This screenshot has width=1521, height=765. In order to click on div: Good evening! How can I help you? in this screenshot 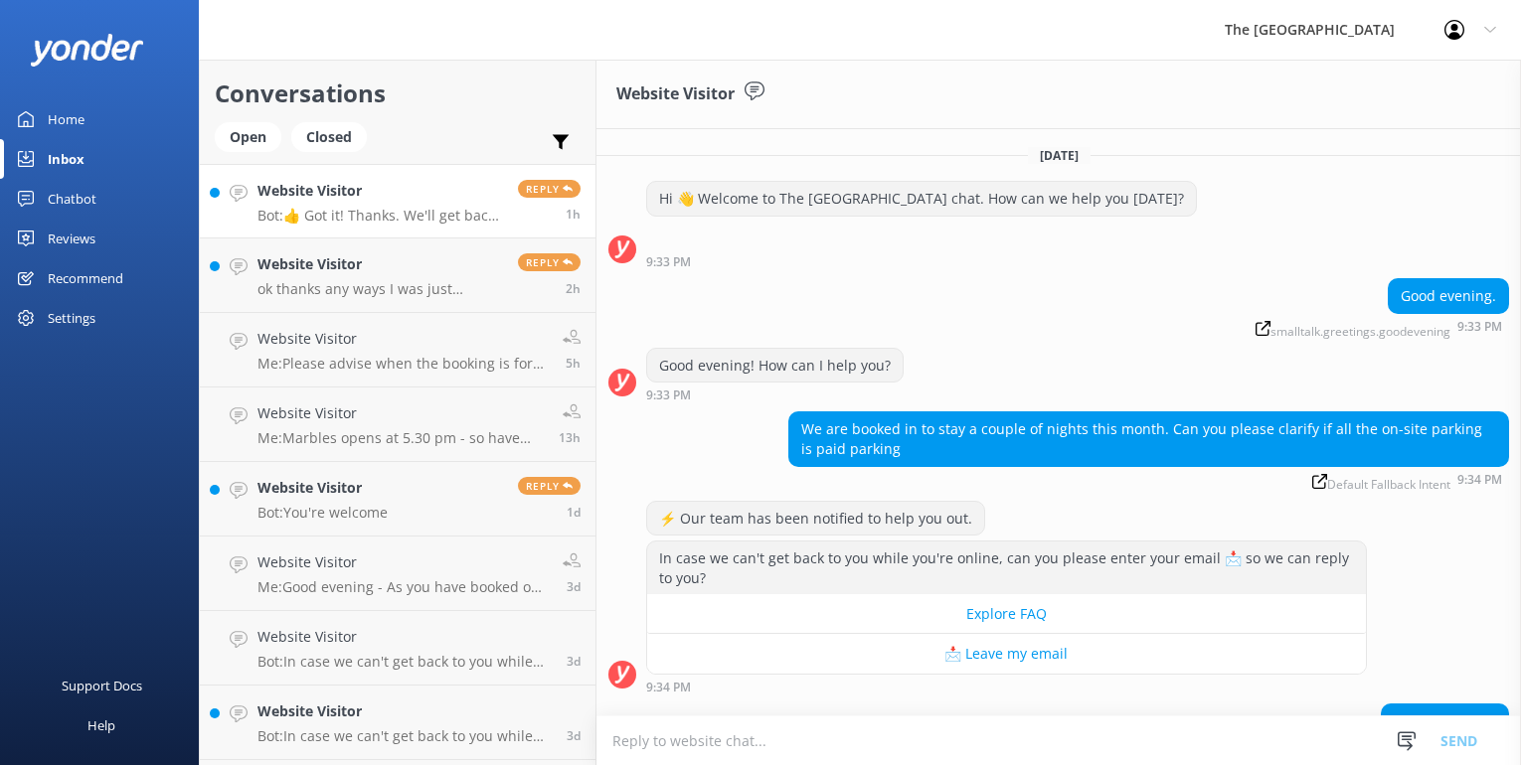, I will do `click(774, 366)`.